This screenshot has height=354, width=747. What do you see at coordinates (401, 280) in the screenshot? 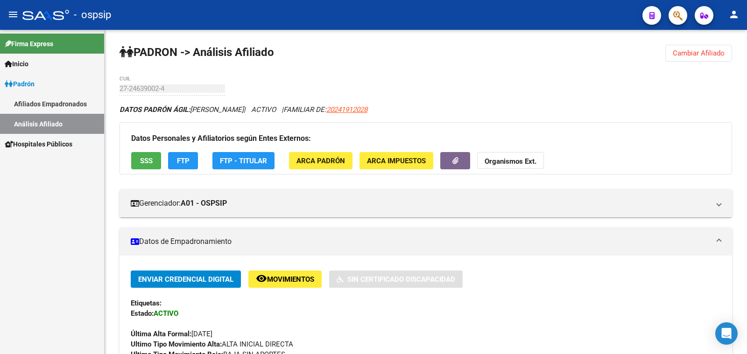
I see `span: Sin Certificado Discapacidad` at bounding box center [401, 280].